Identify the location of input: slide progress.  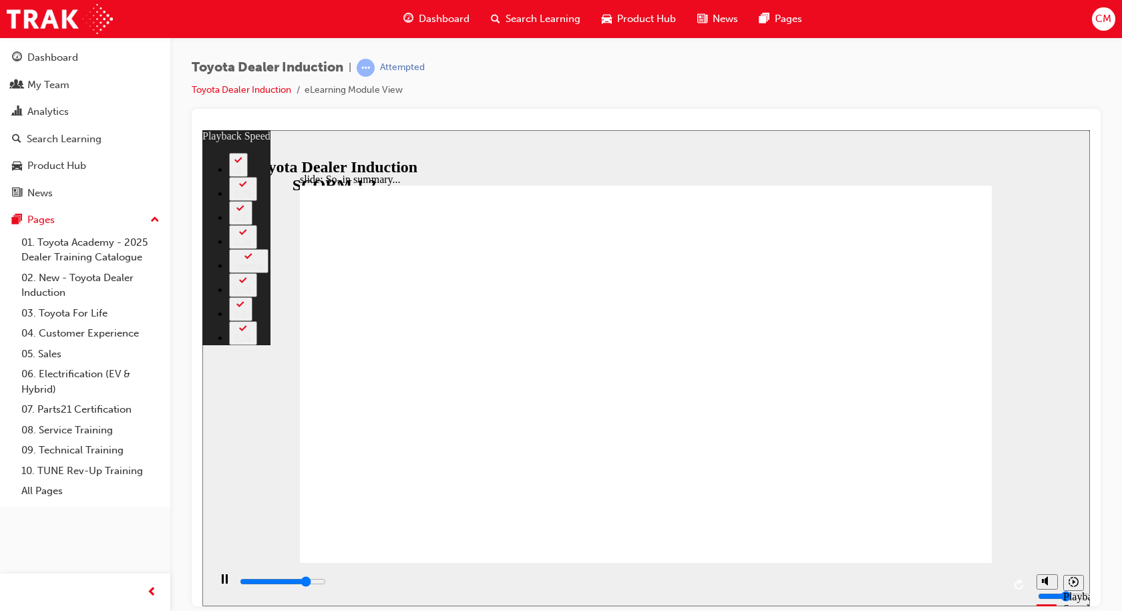
(80, 452).